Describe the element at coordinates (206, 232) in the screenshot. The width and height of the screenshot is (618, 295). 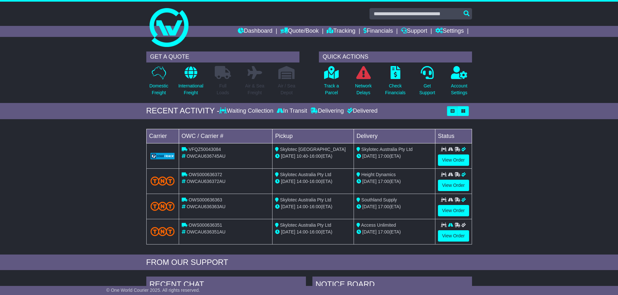
I see `span: OWCAU636351AU` at that location.